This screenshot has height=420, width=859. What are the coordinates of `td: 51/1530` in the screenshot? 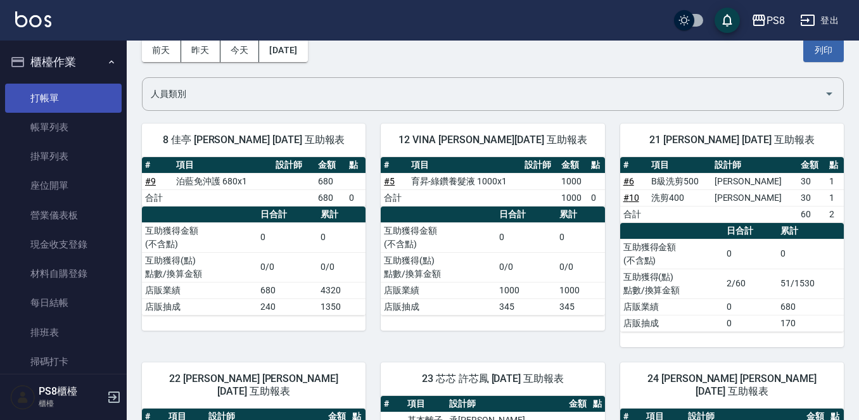 It's located at (810, 283).